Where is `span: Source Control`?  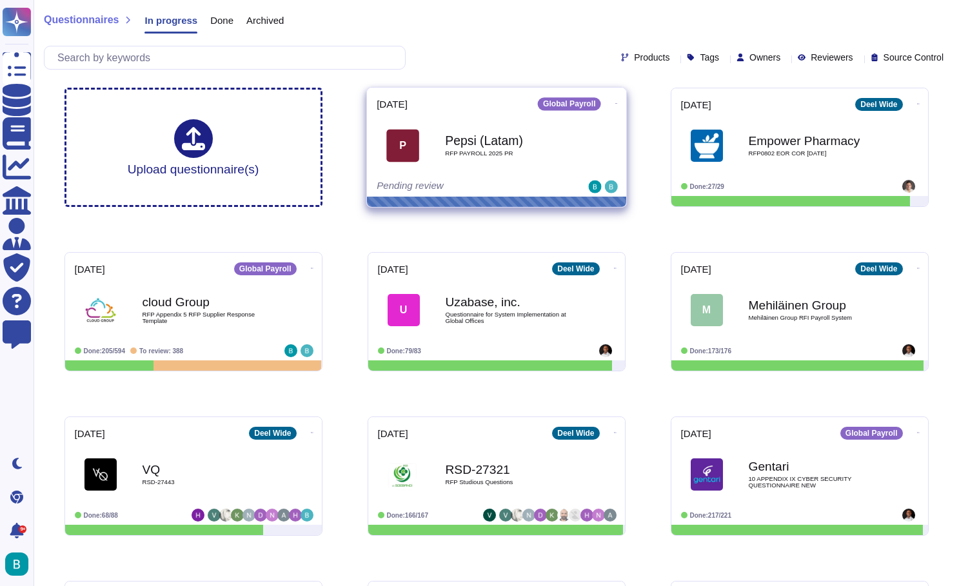 span: Source Control is located at coordinates (913, 57).